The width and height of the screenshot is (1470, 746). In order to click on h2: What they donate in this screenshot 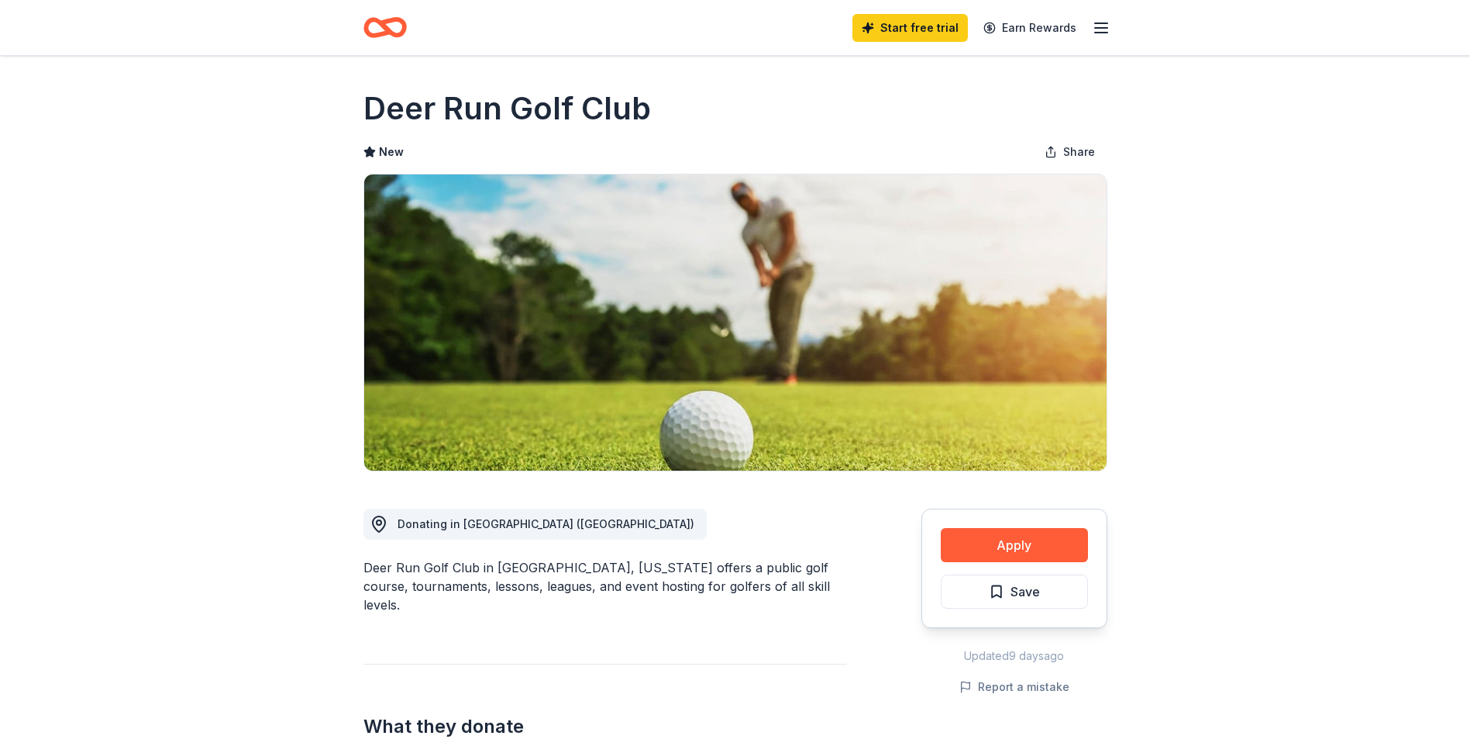, I will do `click(605, 726)`.